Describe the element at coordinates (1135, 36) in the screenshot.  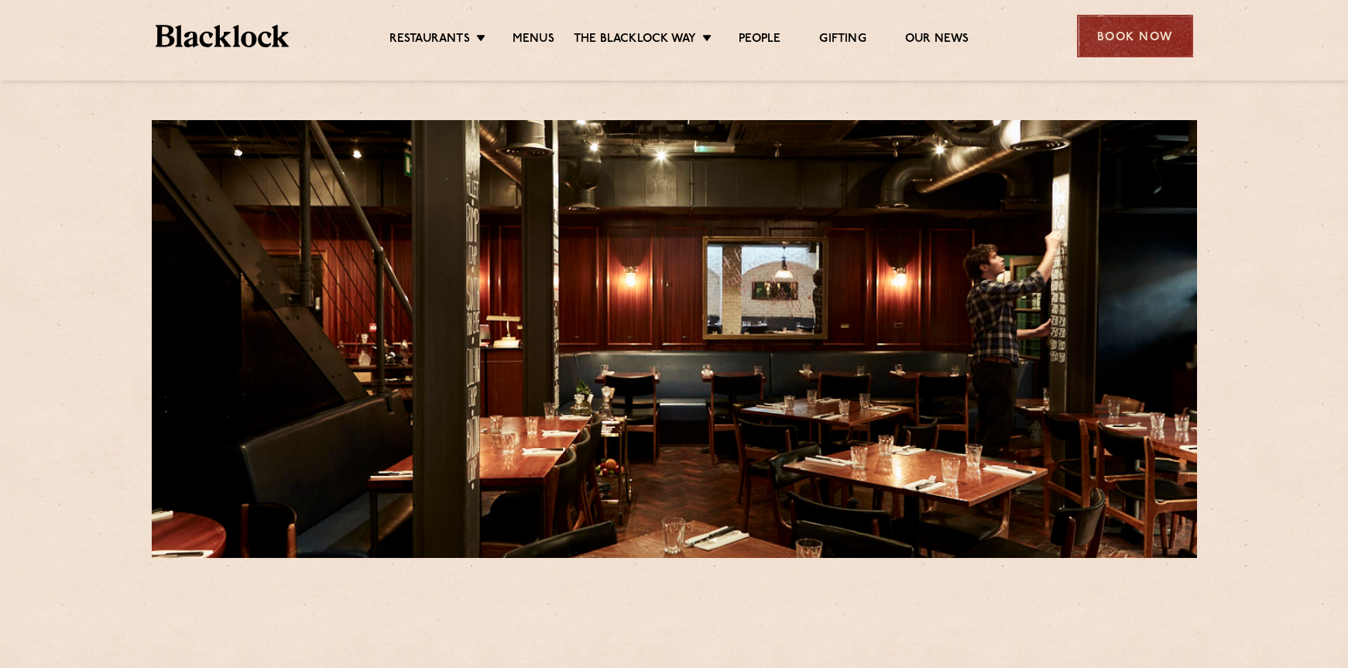
I see `div: Book Now` at that location.